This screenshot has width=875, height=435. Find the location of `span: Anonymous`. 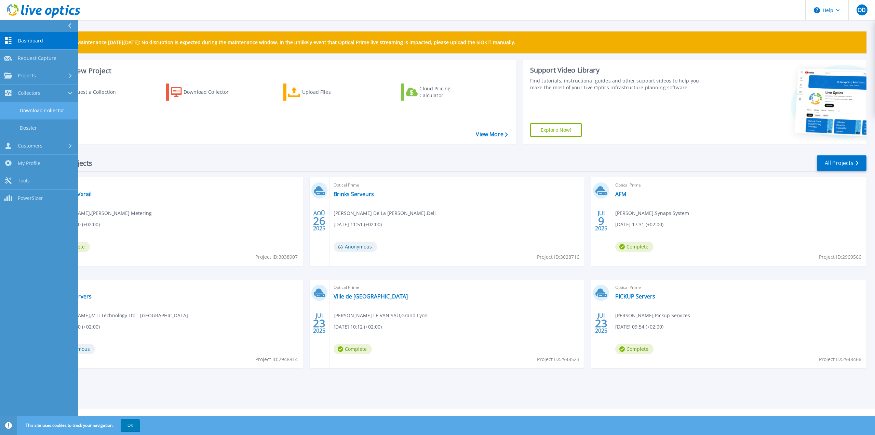

span: Anonymous is located at coordinates (355, 246).